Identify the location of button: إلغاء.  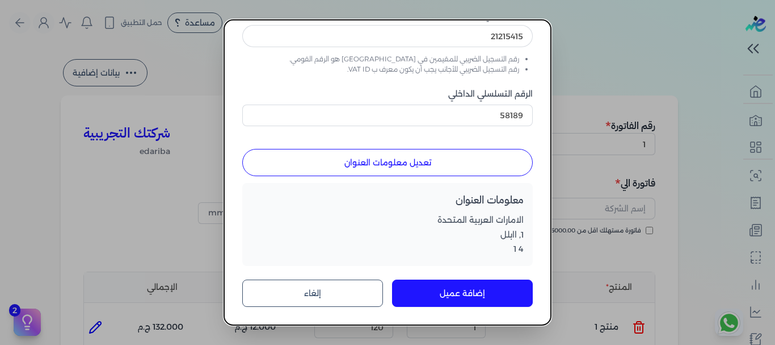
(313, 293).